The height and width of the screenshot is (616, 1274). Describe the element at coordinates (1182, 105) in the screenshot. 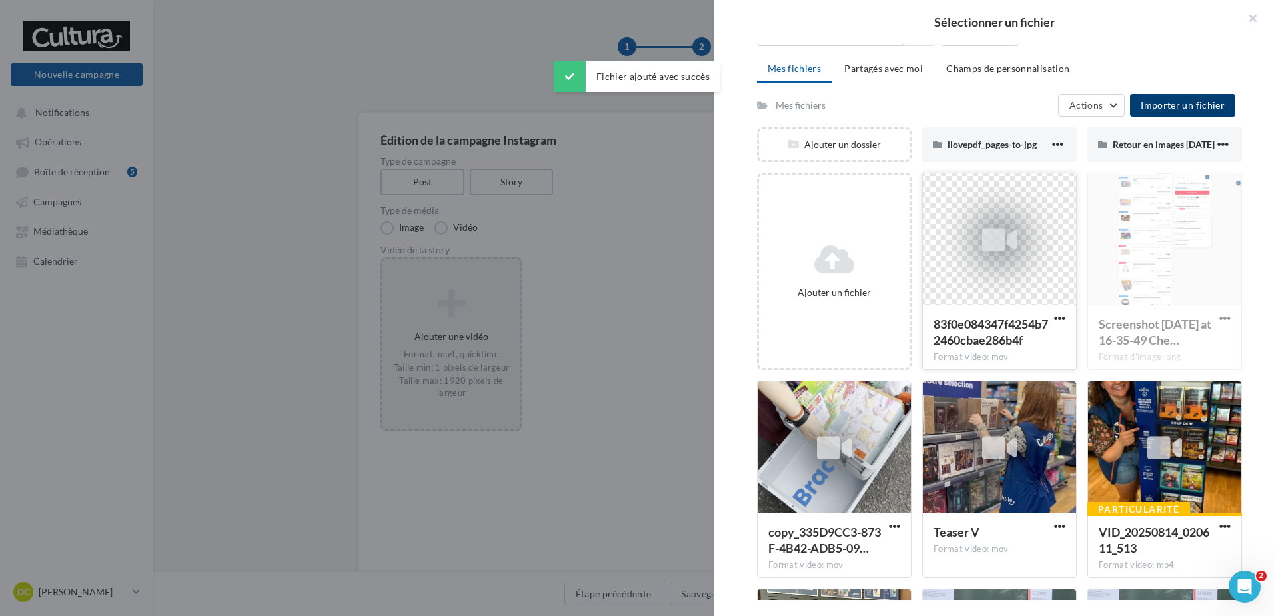

I see `span: Importer un fichier` at that location.